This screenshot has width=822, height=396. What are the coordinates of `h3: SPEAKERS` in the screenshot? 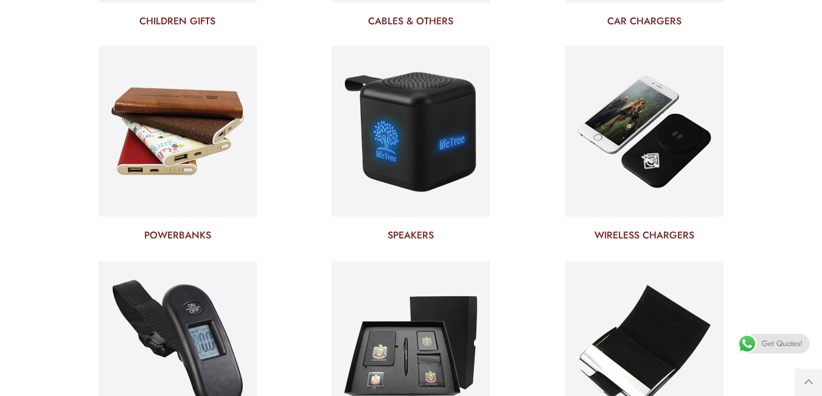 It's located at (411, 236).